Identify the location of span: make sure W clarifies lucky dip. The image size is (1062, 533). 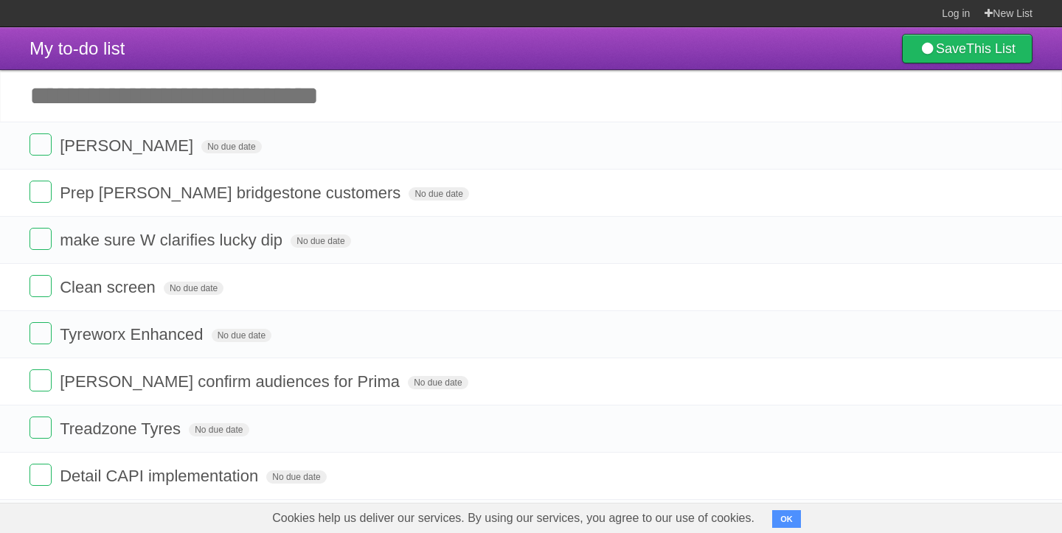
(173, 240).